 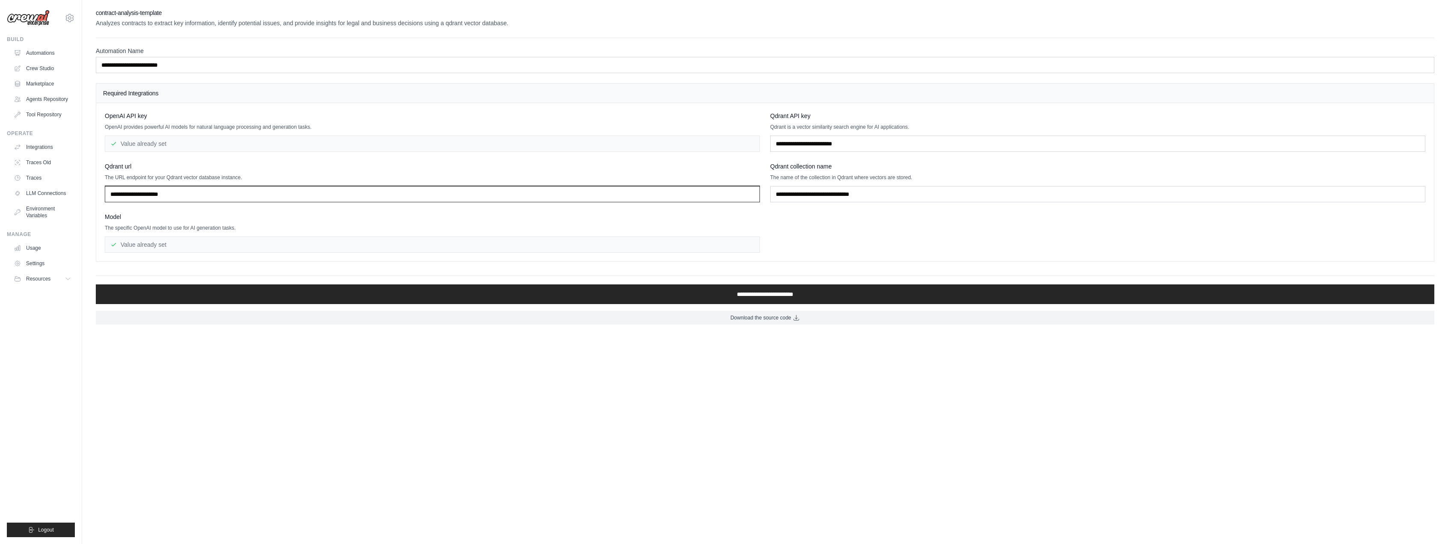 I want to click on span: Qdrant API key, so click(x=790, y=116).